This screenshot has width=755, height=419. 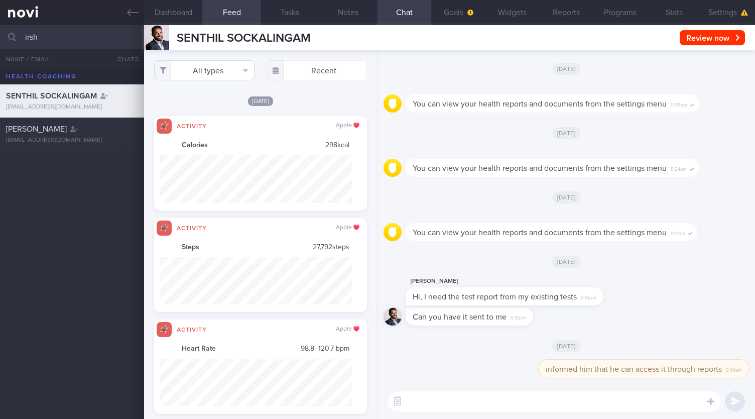 What do you see at coordinates (337, 146) in the screenshot?
I see `span: 298 kcal` at bounding box center [337, 146].